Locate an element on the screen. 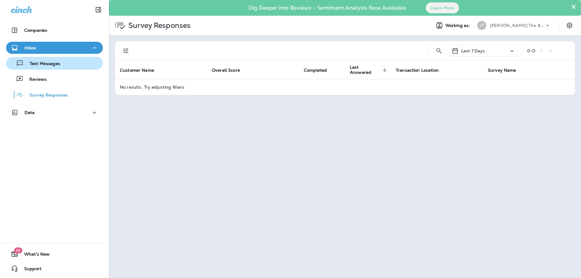 Image resolution: width=581 pixels, height=278 pixels. button: 19What's New is located at coordinates (54, 254).